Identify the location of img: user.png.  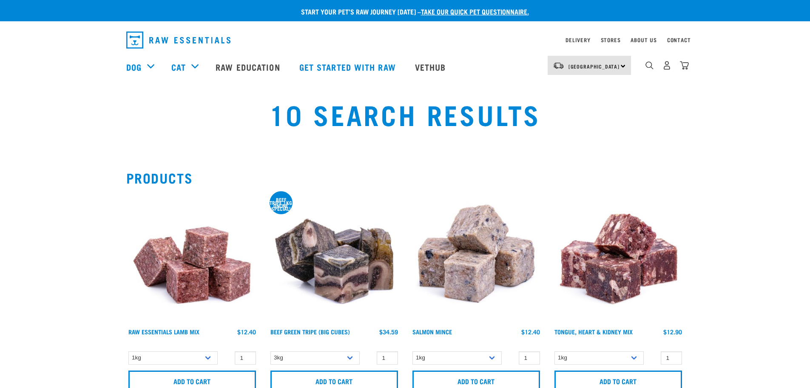
(667, 65).